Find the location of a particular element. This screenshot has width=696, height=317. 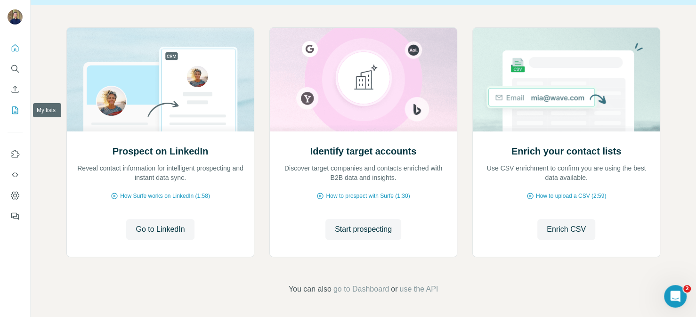

img: Prospect on LinkedIn is located at coordinates (160, 80).